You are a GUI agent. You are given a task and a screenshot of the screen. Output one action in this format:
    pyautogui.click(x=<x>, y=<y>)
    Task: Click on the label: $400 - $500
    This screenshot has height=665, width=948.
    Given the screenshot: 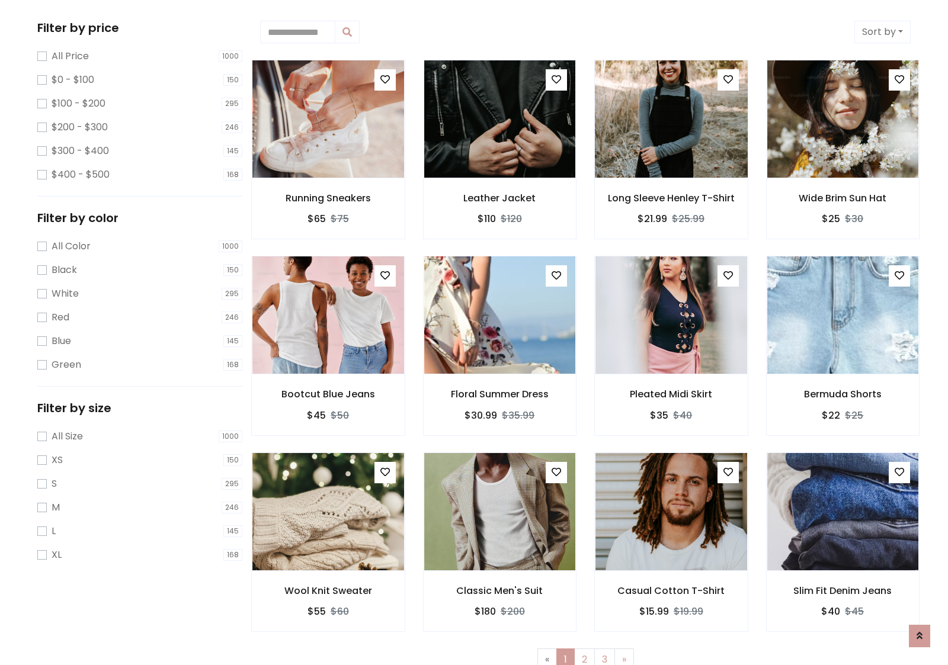 What is the action you would take?
    pyautogui.click(x=81, y=175)
    